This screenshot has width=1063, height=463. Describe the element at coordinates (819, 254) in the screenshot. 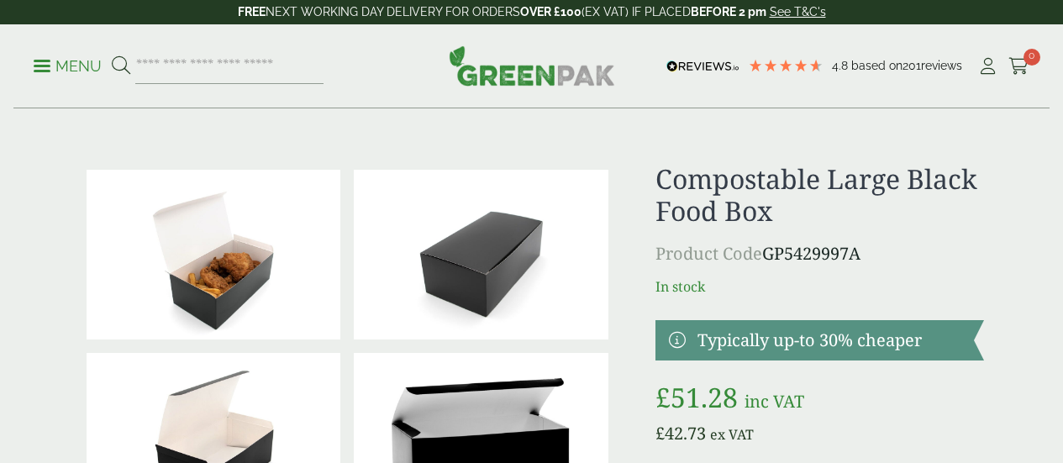

I see `p: GP5429997A` at that location.